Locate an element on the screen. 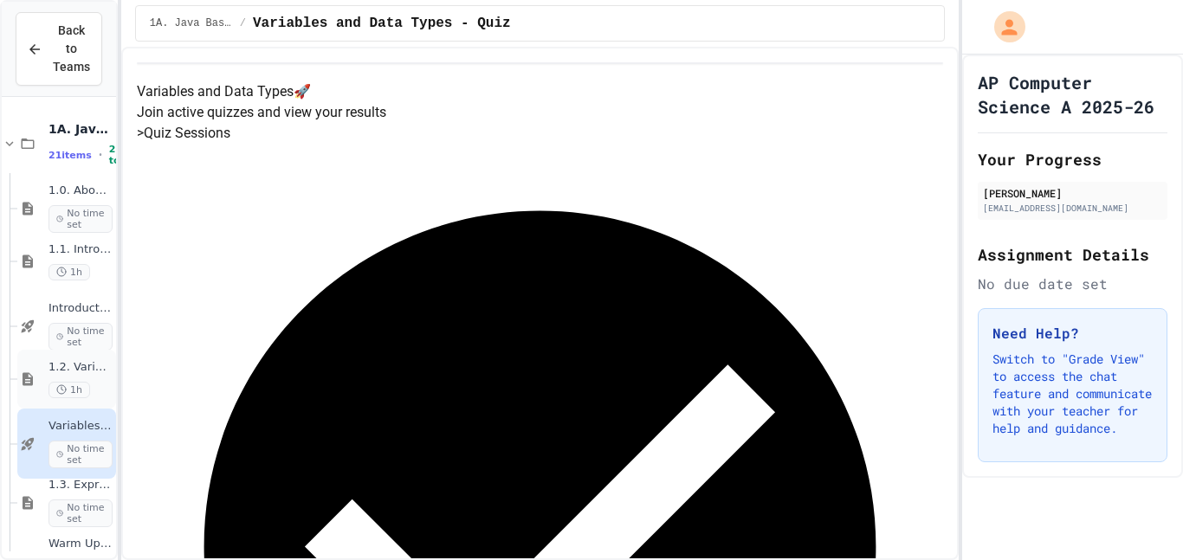 The width and height of the screenshot is (1183, 560). h4: Variables and Data Types 🚀 is located at coordinates (539, 92).